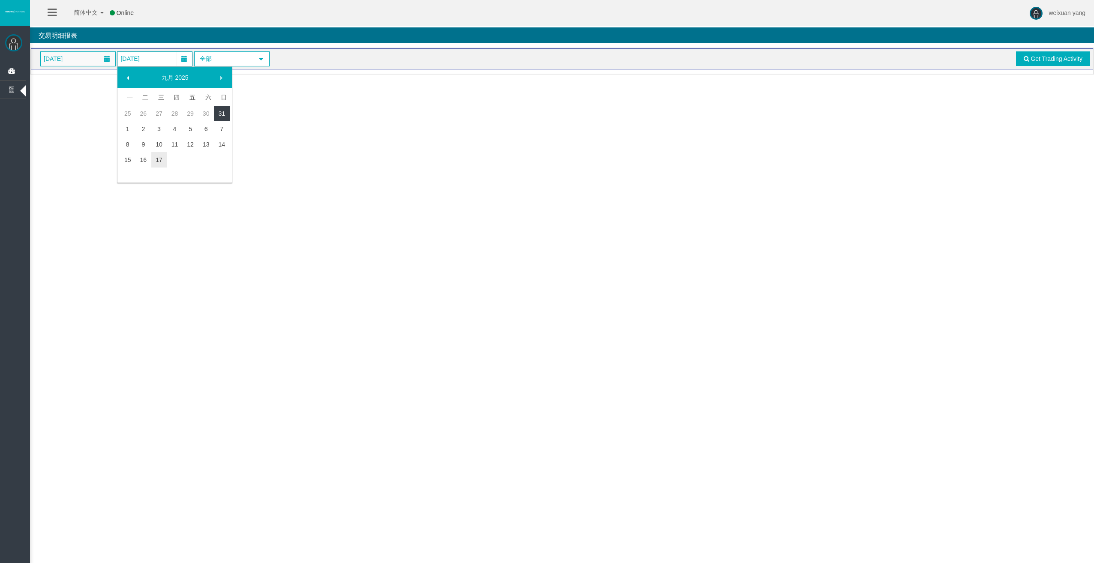 This screenshot has height=563, width=1094. I want to click on a: 7, so click(222, 129).